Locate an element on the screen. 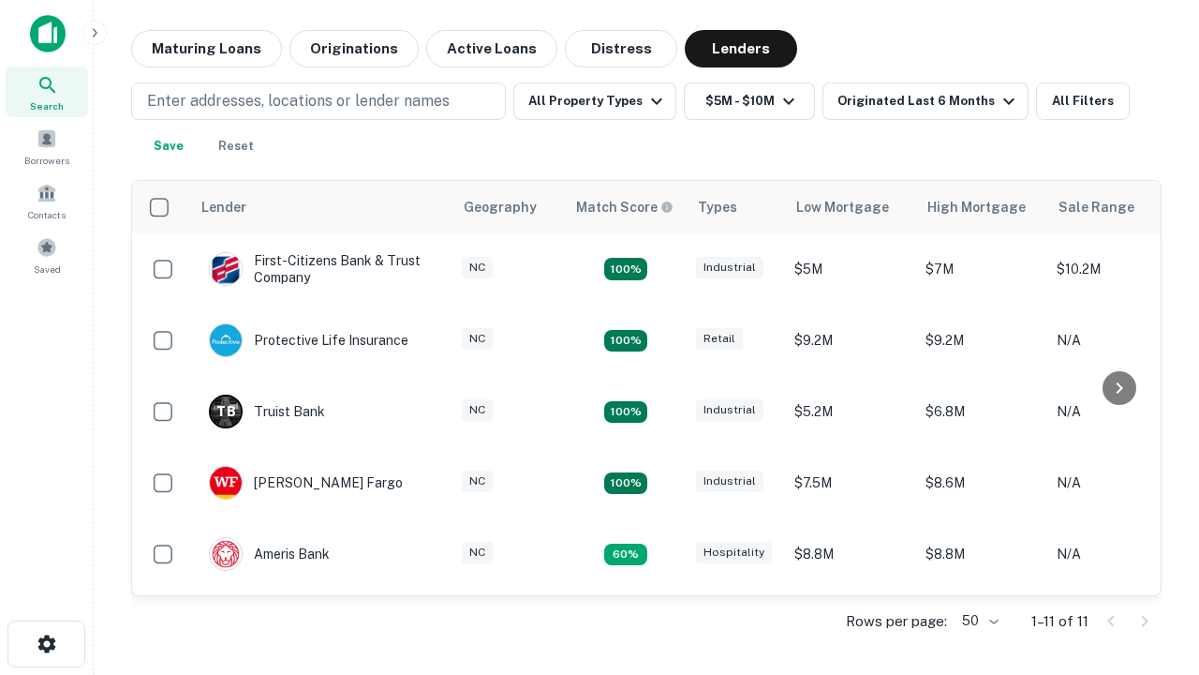  td: $5M is located at coordinates (851, 269).